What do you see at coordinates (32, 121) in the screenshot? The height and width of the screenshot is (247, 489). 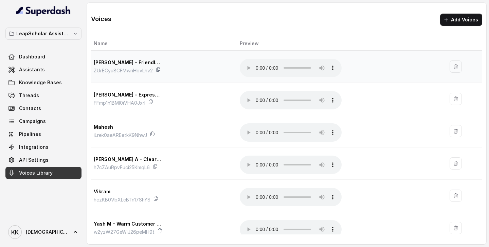 I see `span: Campaigns` at bounding box center [32, 121].